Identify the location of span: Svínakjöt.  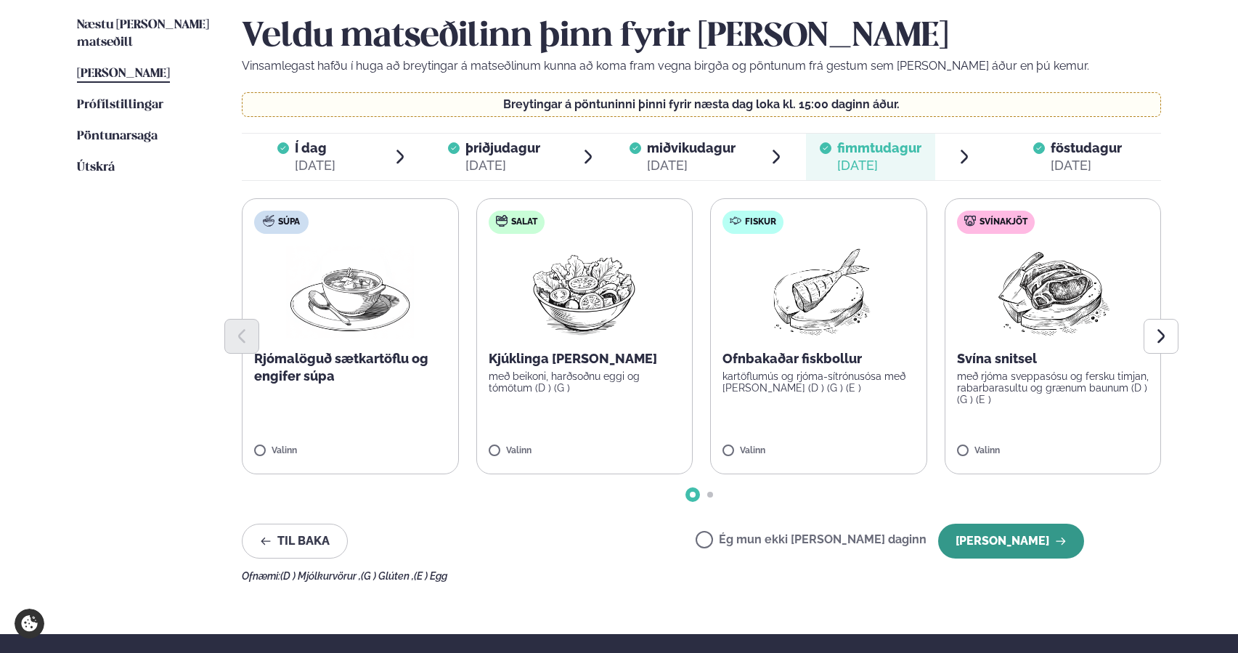
(1004, 222).